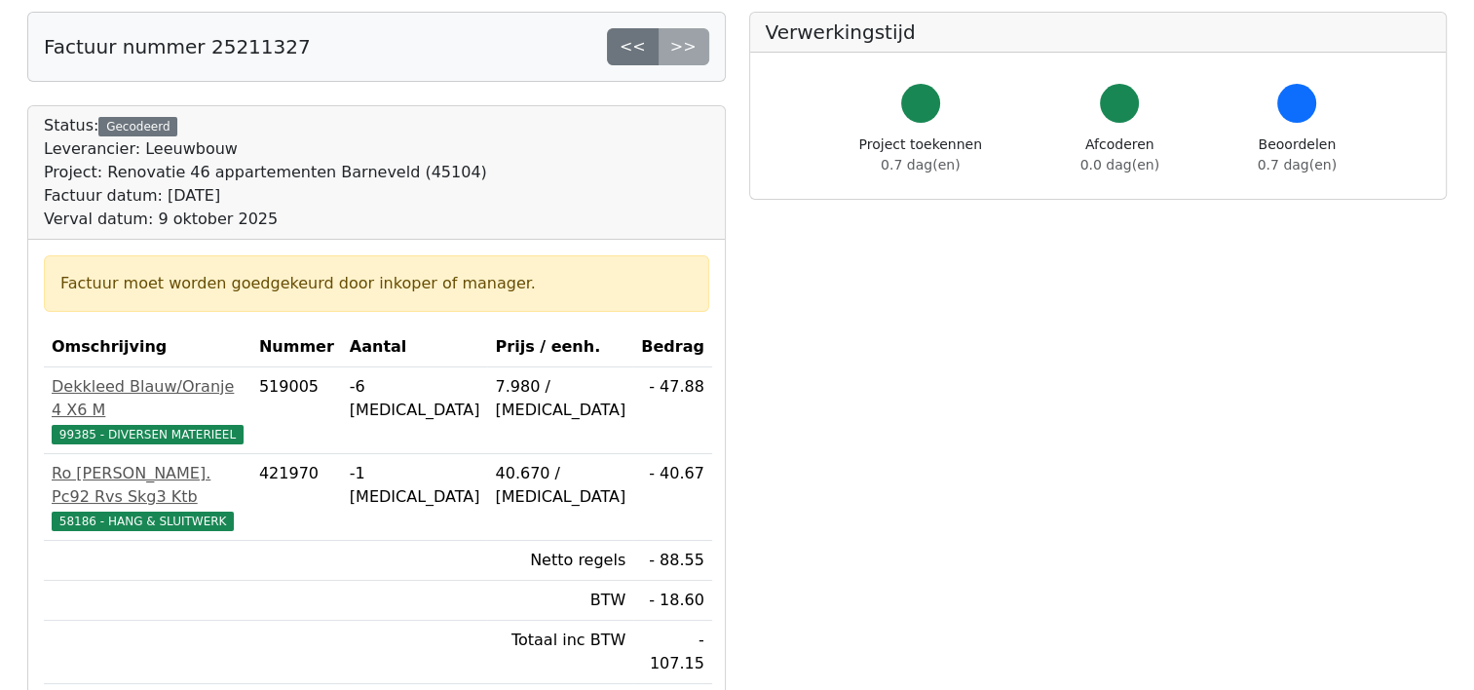  What do you see at coordinates (1119, 155) in the screenshot?
I see `div: Afcoderen` at bounding box center [1119, 155].